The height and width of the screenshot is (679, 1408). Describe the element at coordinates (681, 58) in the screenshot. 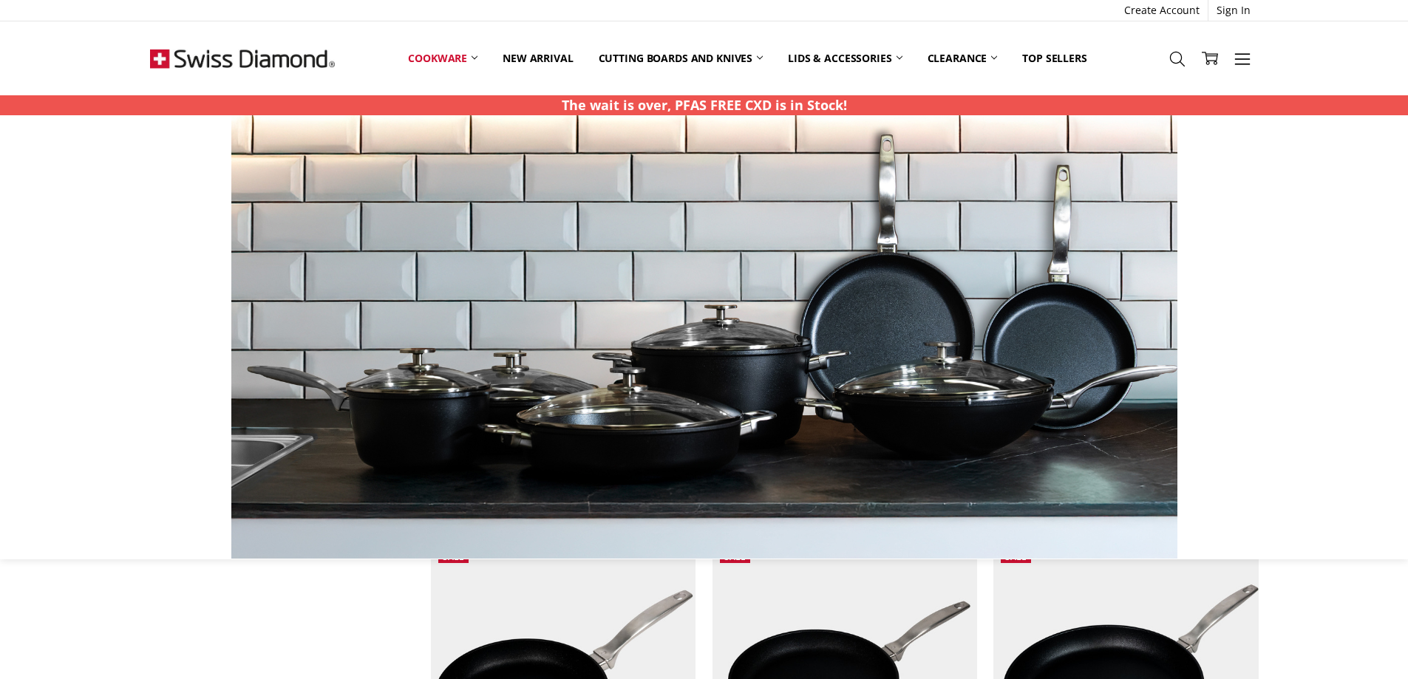

I see `a: Cutting boards and knives` at that location.